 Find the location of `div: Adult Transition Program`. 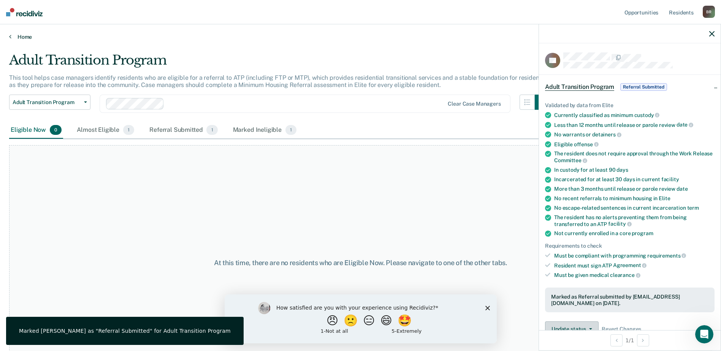

div: Adult Transition Program is located at coordinates (279, 63).